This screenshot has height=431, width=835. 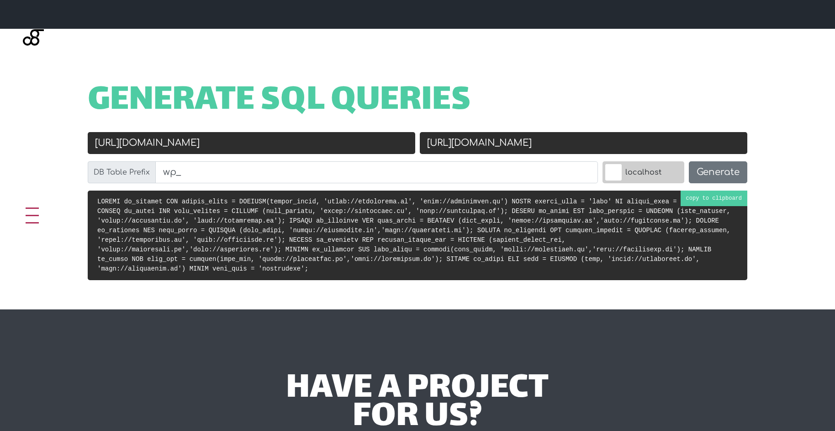 What do you see at coordinates (33, 64) in the screenshot?
I see `img: Blackgate` at bounding box center [33, 64].